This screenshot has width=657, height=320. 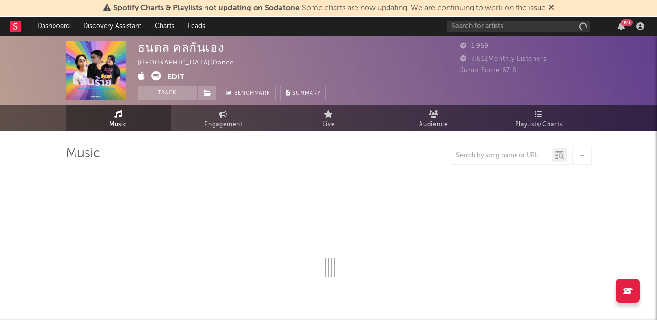 What do you see at coordinates (197, 26) in the screenshot?
I see `a: Leads` at bounding box center [197, 26].